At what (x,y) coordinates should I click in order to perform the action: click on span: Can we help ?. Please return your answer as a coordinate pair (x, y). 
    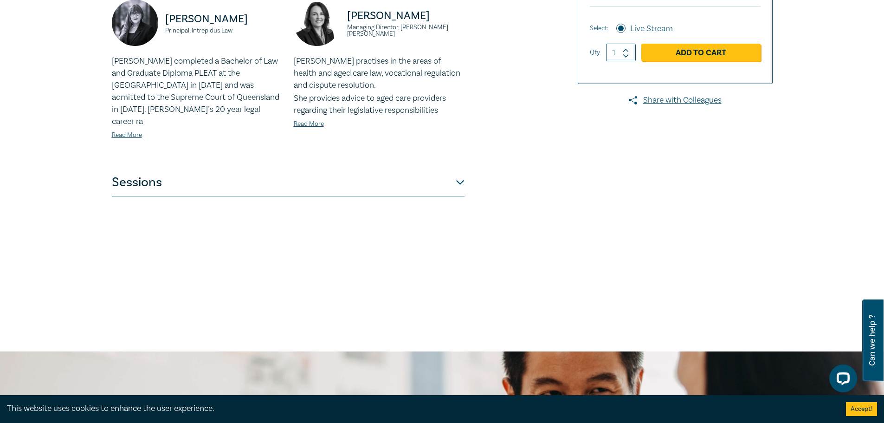
    Looking at the image, I should click on (872, 340).